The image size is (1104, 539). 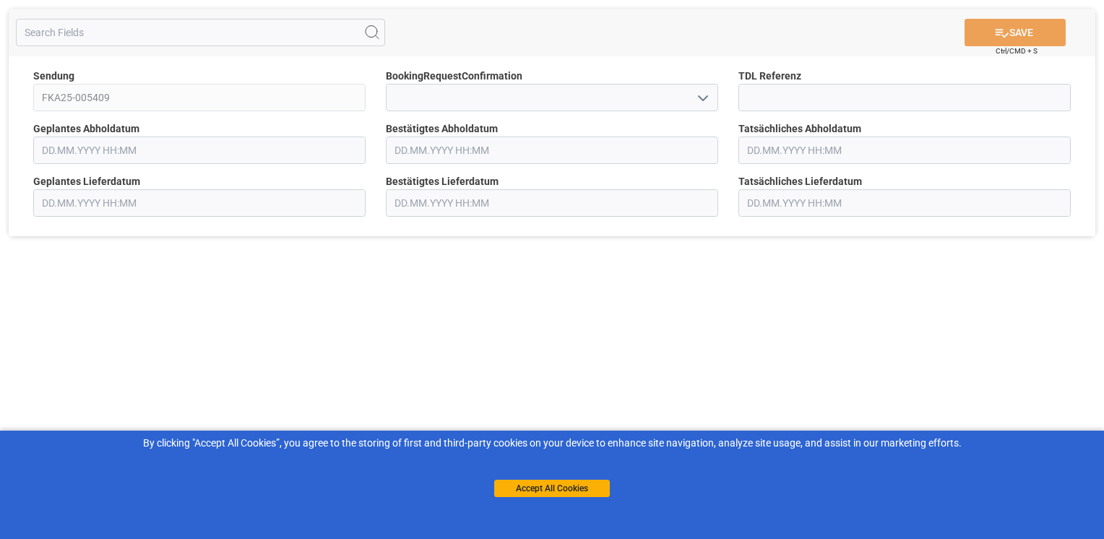 I want to click on button: open menu, so click(x=702, y=98).